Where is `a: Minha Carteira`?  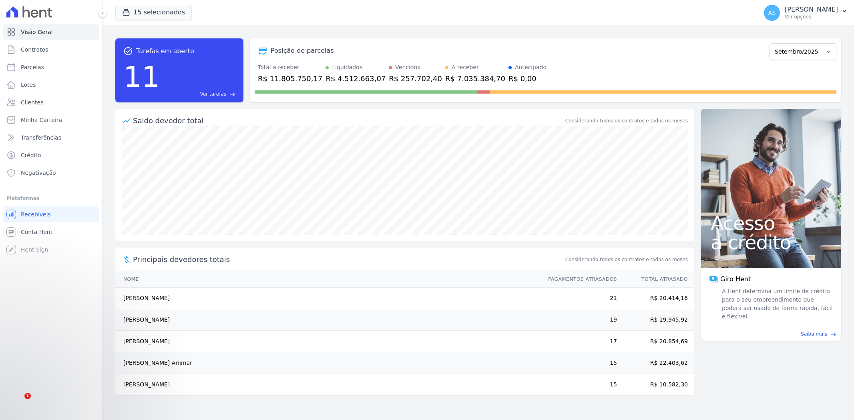 a: Minha Carteira is located at coordinates (51, 120).